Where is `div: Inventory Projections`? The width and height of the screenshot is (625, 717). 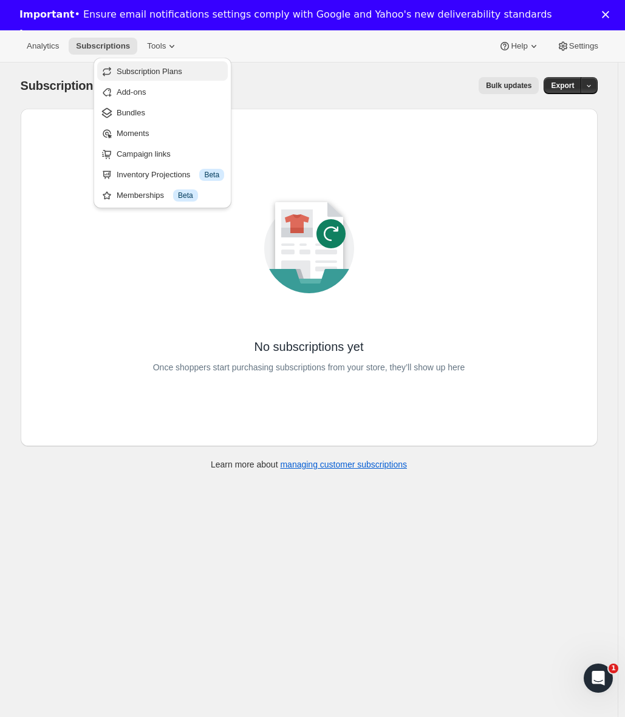
div: Inventory Projections is located at coordinates (170, 175).